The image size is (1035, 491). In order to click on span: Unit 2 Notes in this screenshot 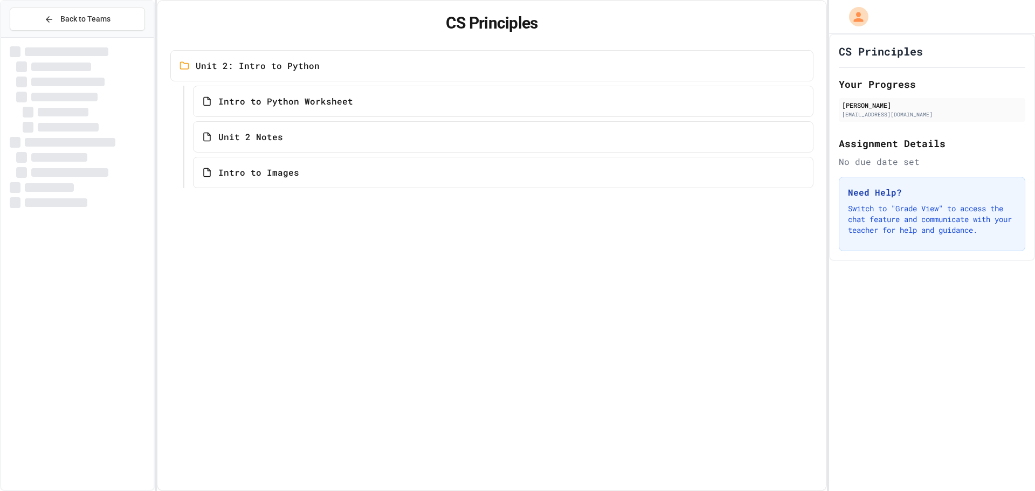, I will do `click(251, 137)`.